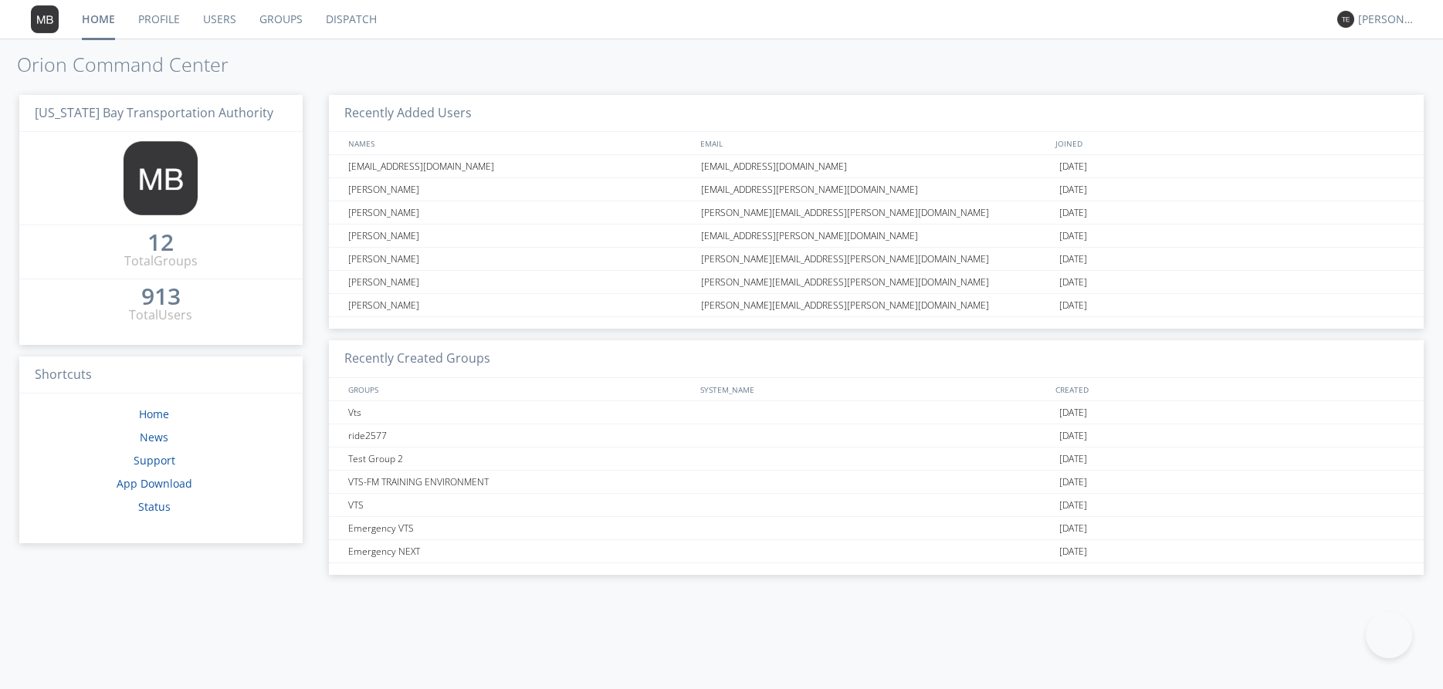 The width and height of the screenshot is (1443, 689). What do you see at coordinates (161, 261) in the screenshot?
I see `div: Total Groups` at bounding box center [161, 261].